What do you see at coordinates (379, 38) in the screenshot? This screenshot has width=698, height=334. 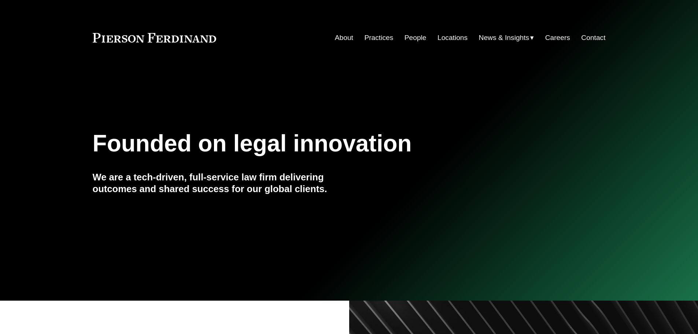 I see `a: Practices` at bounding box center [379, 38].